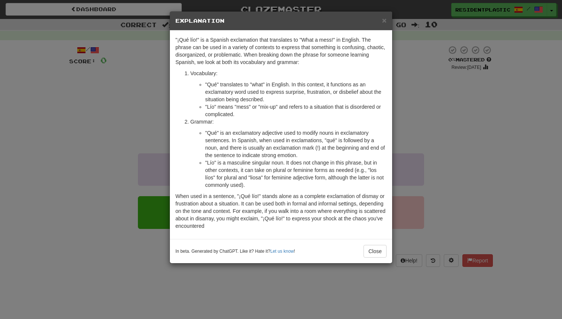 This screenshot has width=562, height=319. I want to click on h5: Explanation, so click(281, 21).